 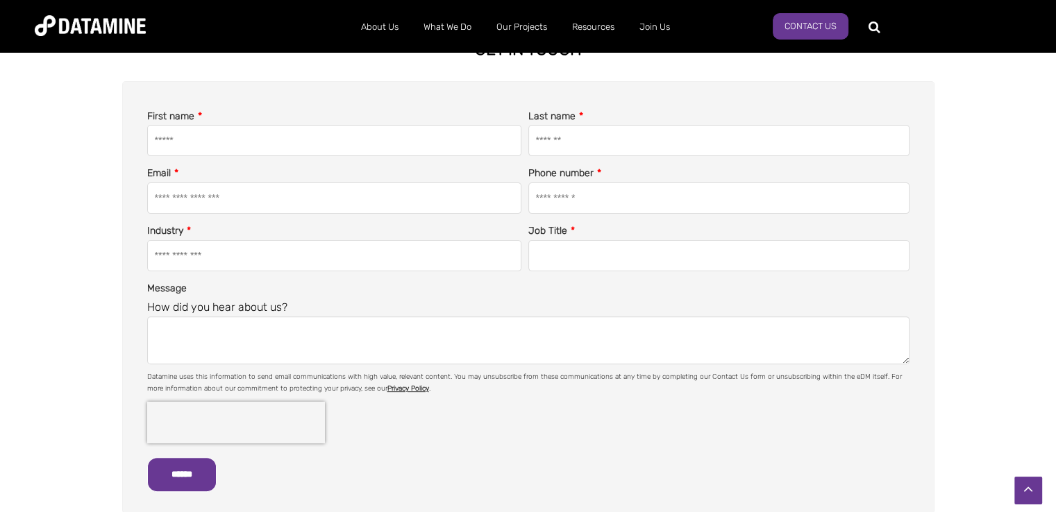 I want to click on span: Last name, so click(x=552, y=116).